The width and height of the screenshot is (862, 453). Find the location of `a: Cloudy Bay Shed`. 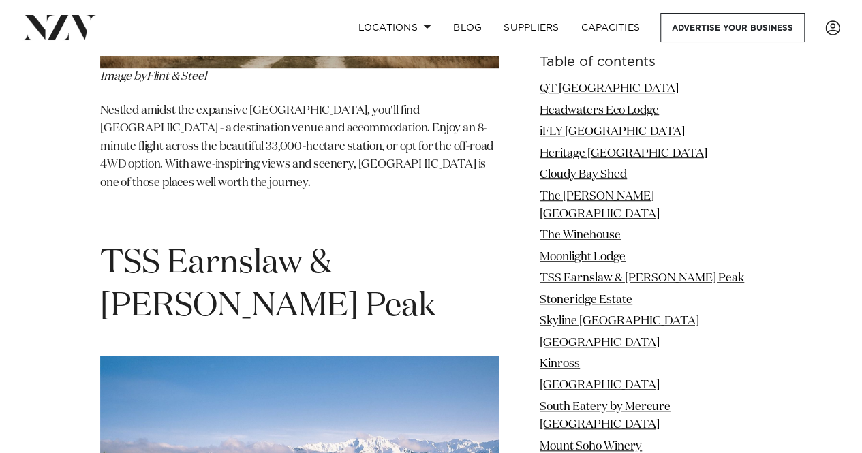

a: Cloudy Bay Shed is located at coordinates (583, 174).